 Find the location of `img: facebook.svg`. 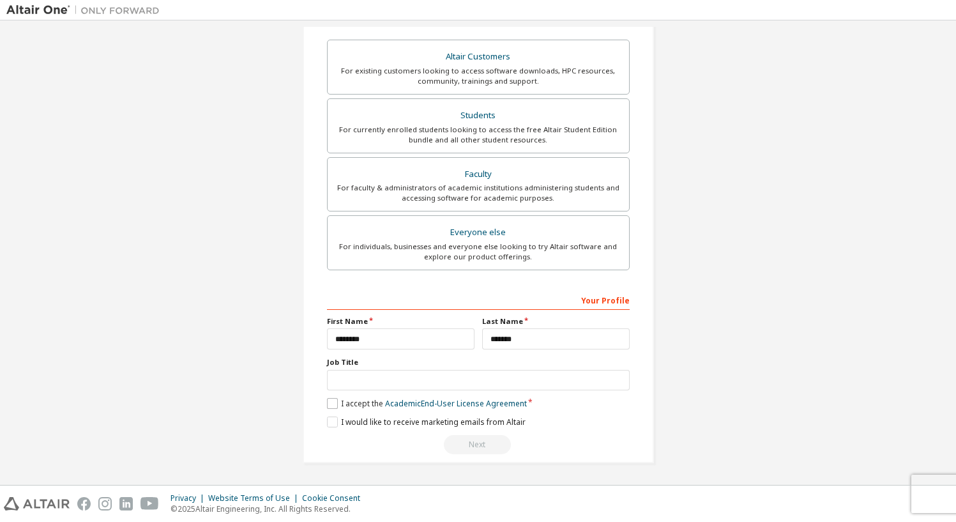

img: facebook.svg is located at coordinates (84, 503).